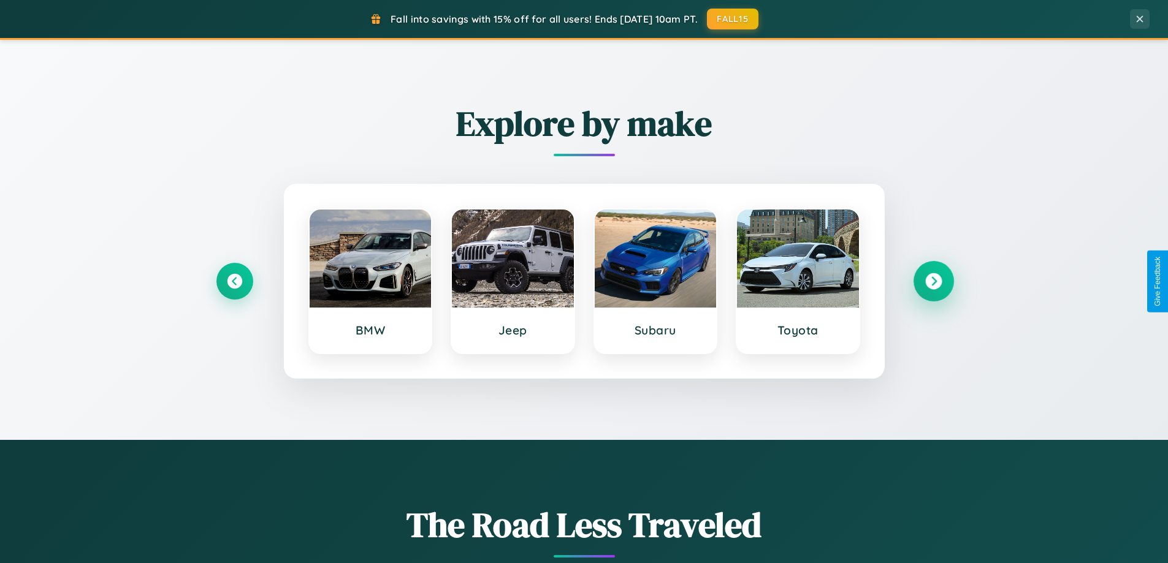 This screenshot has width=1168, height=563. What do you see at coordinates (655, 330) in the screenshot?
I see `h3: Subaru` at bounding box center [655, 330].